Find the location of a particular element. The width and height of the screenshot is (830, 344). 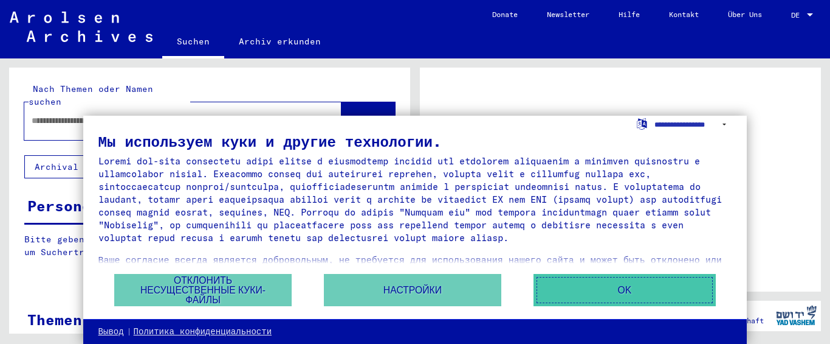

img: yv_logo.png is located at coordinates (796, 315).